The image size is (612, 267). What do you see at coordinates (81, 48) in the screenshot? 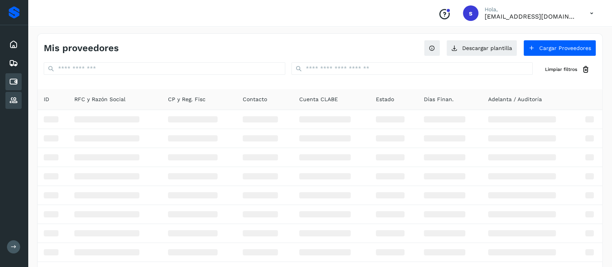
I see `h4: Mis proveedores` at bounding box center [81, 48].